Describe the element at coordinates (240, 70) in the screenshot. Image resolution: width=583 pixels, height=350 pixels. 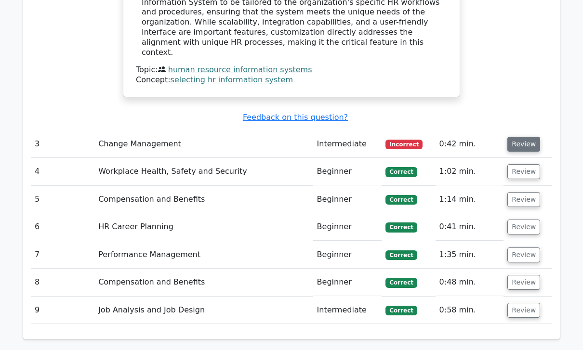
I see `a: human resource information systems` at that location.